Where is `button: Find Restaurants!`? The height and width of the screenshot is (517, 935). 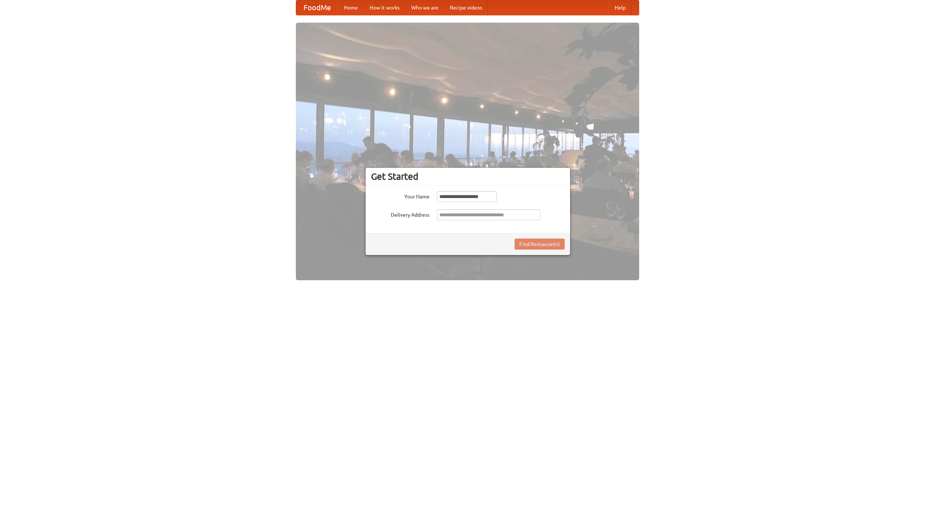 button: Find Restaurants! is located at coordinates (539, 244).